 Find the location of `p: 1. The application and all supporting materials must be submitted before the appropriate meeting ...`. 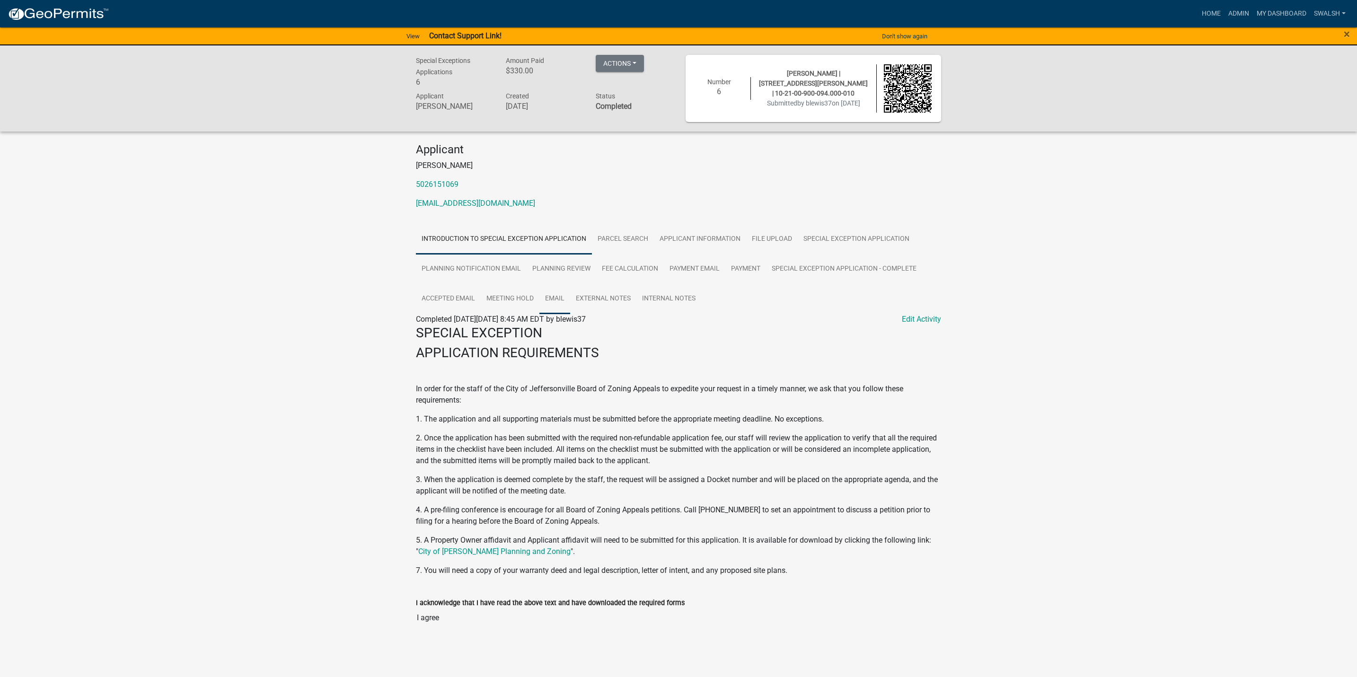

p: 1. The application and all supporting materials must be submitted before the appropriate meeting ... is located at coordinates (679, 419).